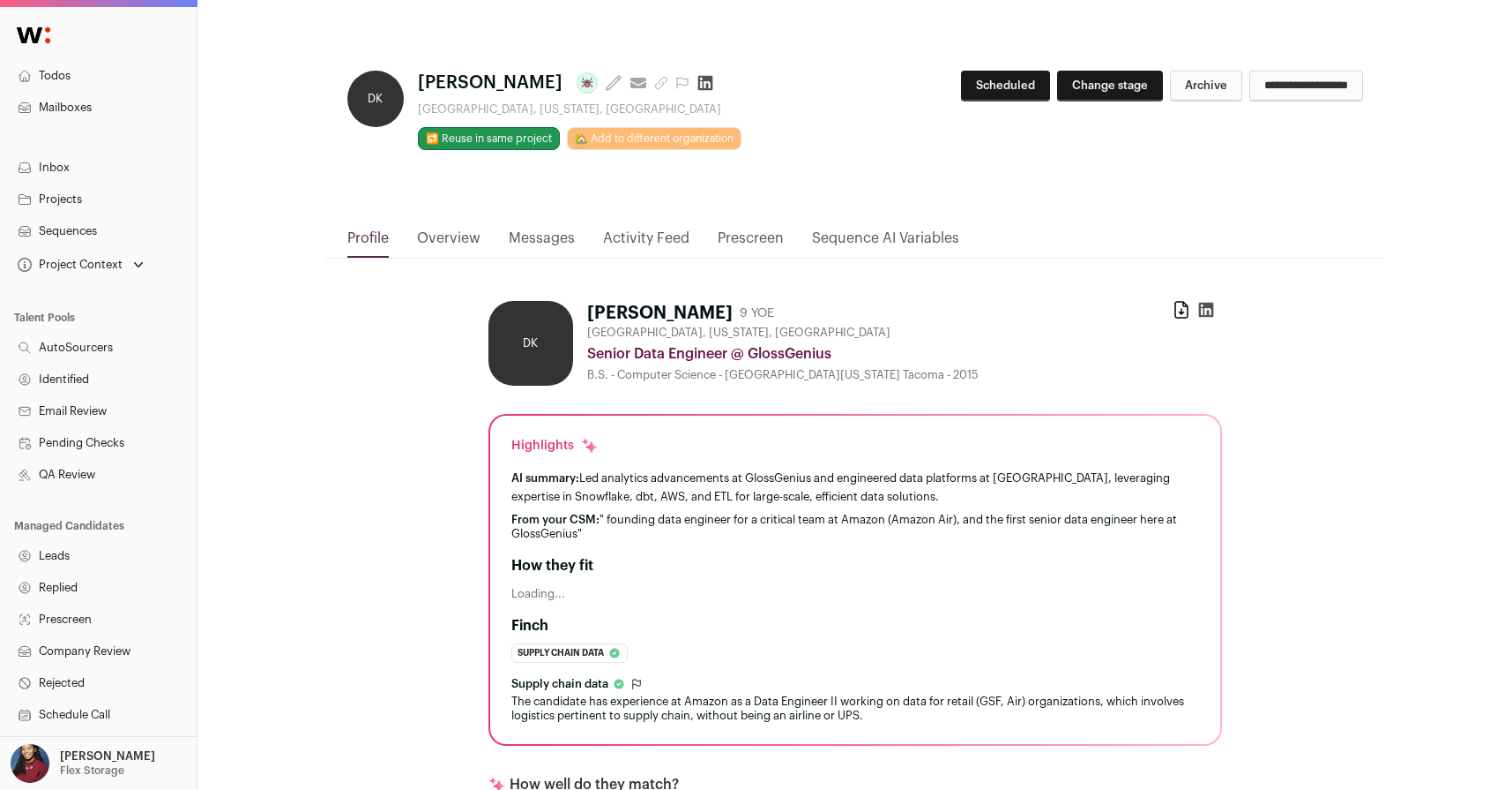  What do you see at coordinates (855, 565) in the screenshot?
I see `h2: How they fit` at bounding box center [855, 565].